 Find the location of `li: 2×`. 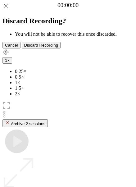

li: 2× is located at coordinates (74, 94).